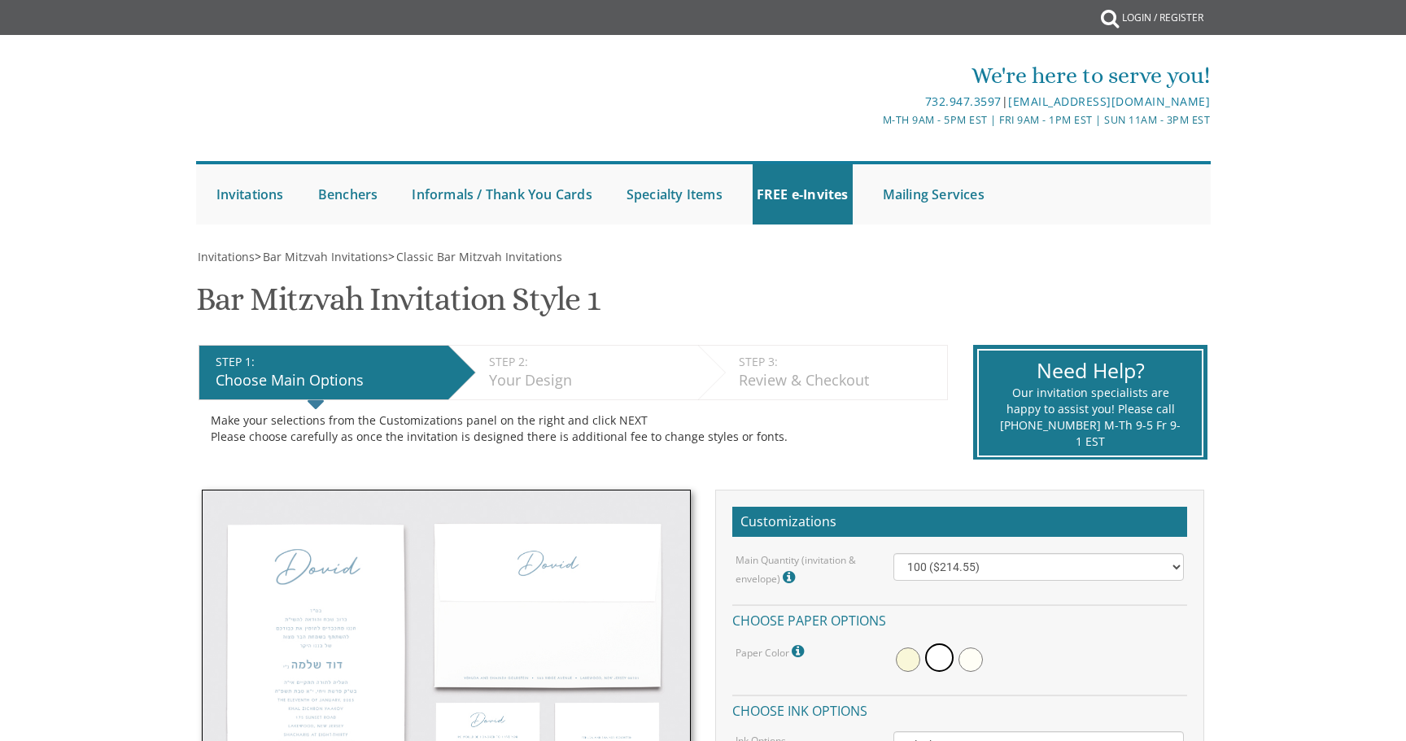  I want to click on div: Choose Main Options, so click(328, 381).